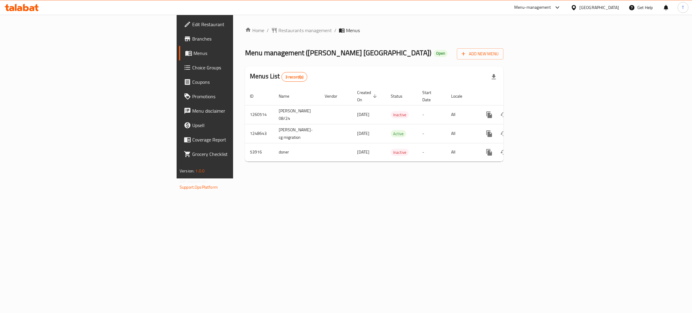 This screenshot has width=692, height=313. Describe the element at coordinates (511, 96) in the screenshot. I see `th: Actions` at that location.